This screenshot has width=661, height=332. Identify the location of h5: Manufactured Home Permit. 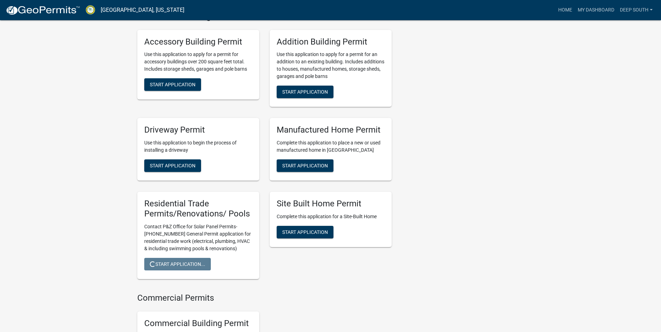
(331, 130).